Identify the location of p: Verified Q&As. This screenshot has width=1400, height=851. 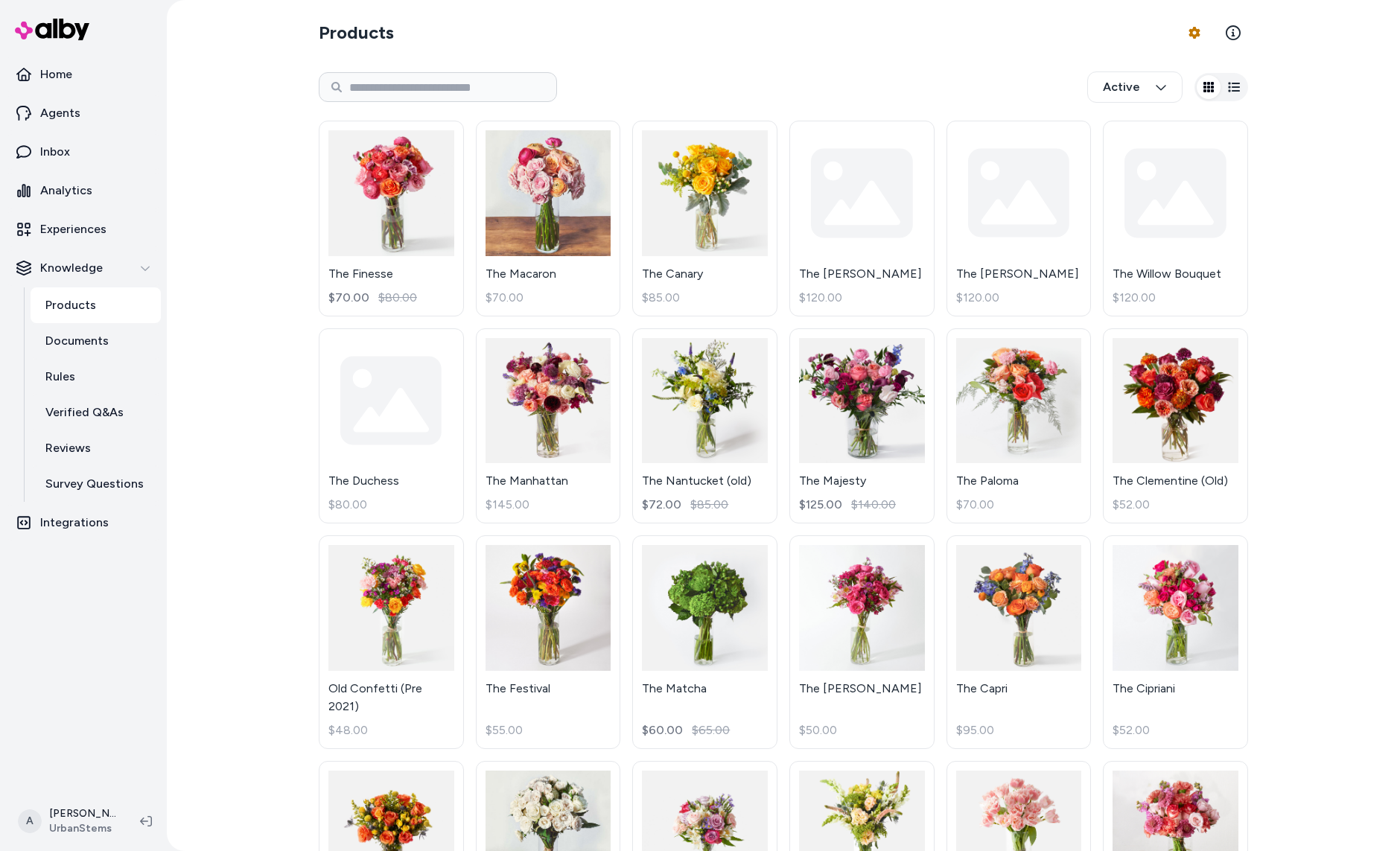
(84, 413).